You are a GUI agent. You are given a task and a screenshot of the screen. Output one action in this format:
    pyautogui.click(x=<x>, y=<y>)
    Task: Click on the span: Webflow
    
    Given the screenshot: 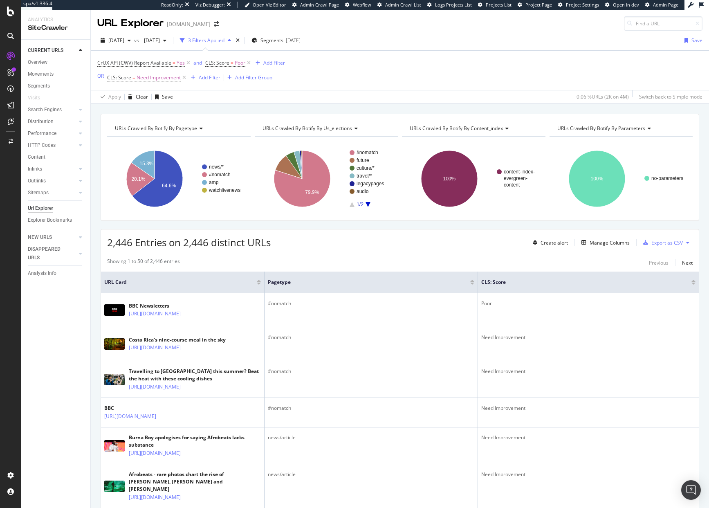 What is the action you would take?
    pyautogui.click(x=362, y=4)
    